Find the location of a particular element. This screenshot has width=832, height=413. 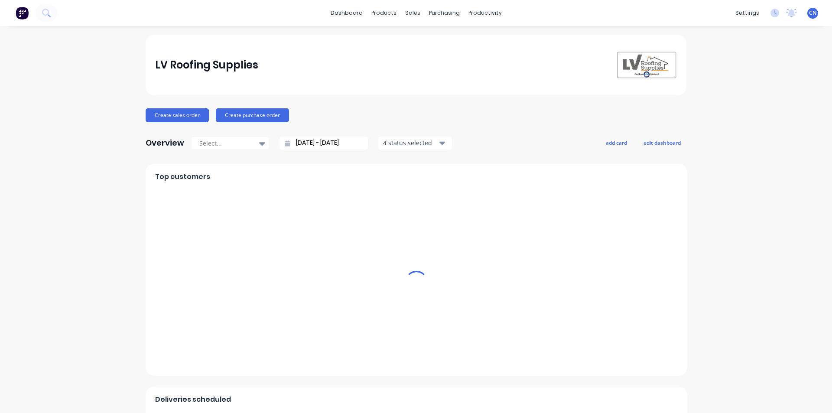

button: Create purchase order is located at coordinates (252, 115).